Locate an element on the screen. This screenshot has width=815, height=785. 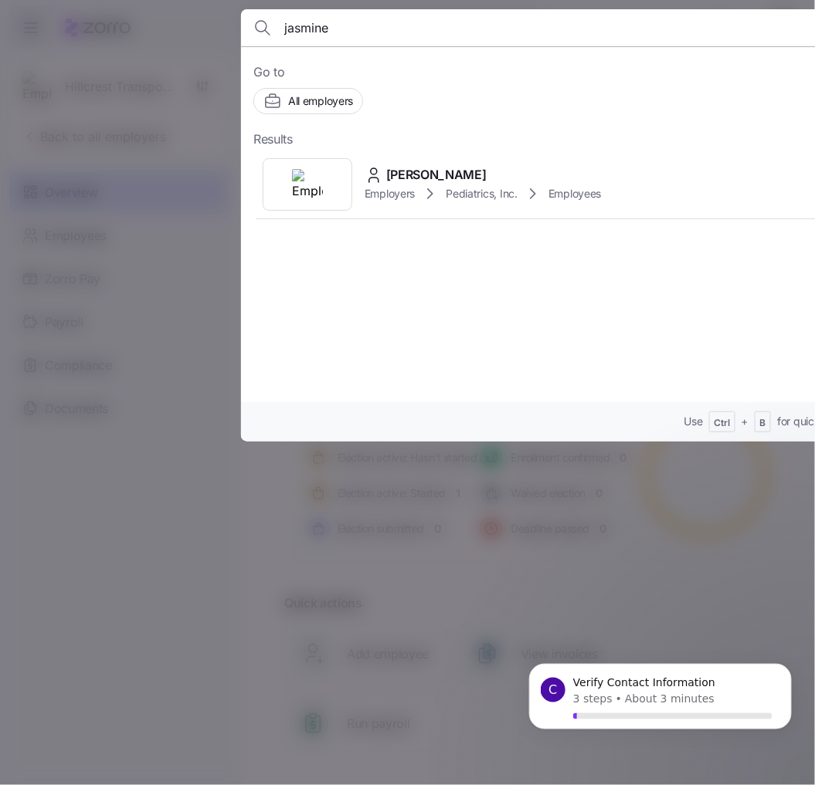
div: checklist notification from Checklist, 2w ago. Verify Contact Information, 0 of 3 tasks completed... is located at coordinates (154, 50).